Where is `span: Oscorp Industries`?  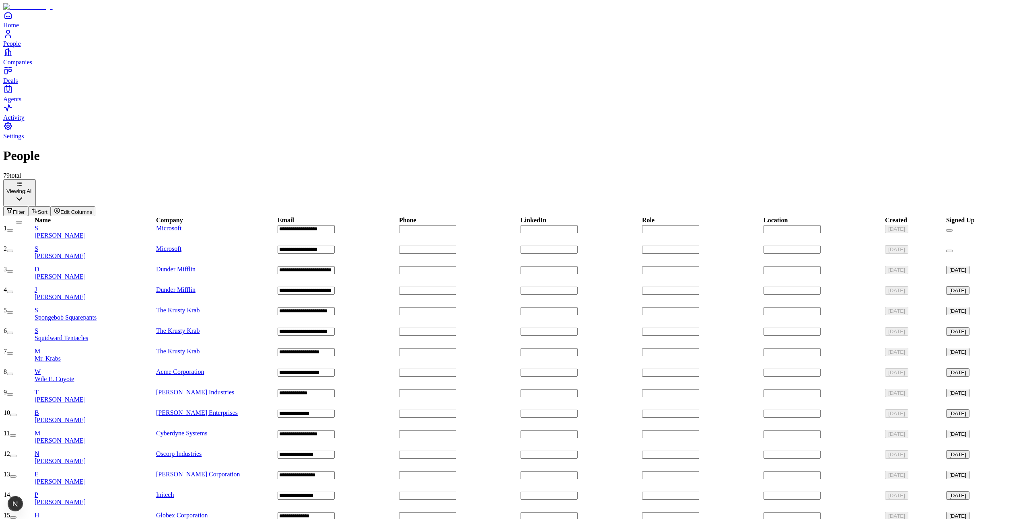
span: Oscorp Industries is located at coordinates (179, 454).